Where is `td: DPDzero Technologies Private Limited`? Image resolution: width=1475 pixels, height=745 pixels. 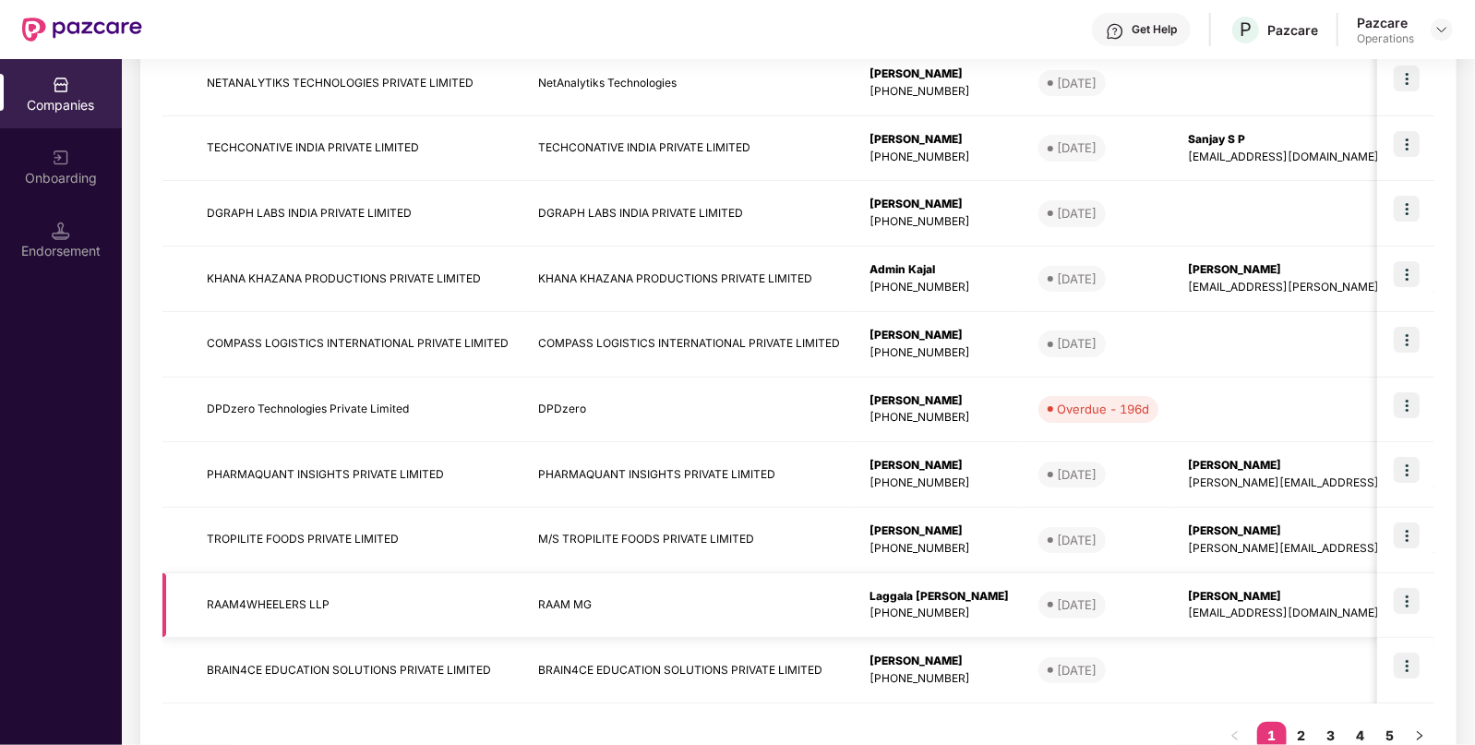
td: DPDzero Technologies Private Limited is located at coordinates (357, 410).